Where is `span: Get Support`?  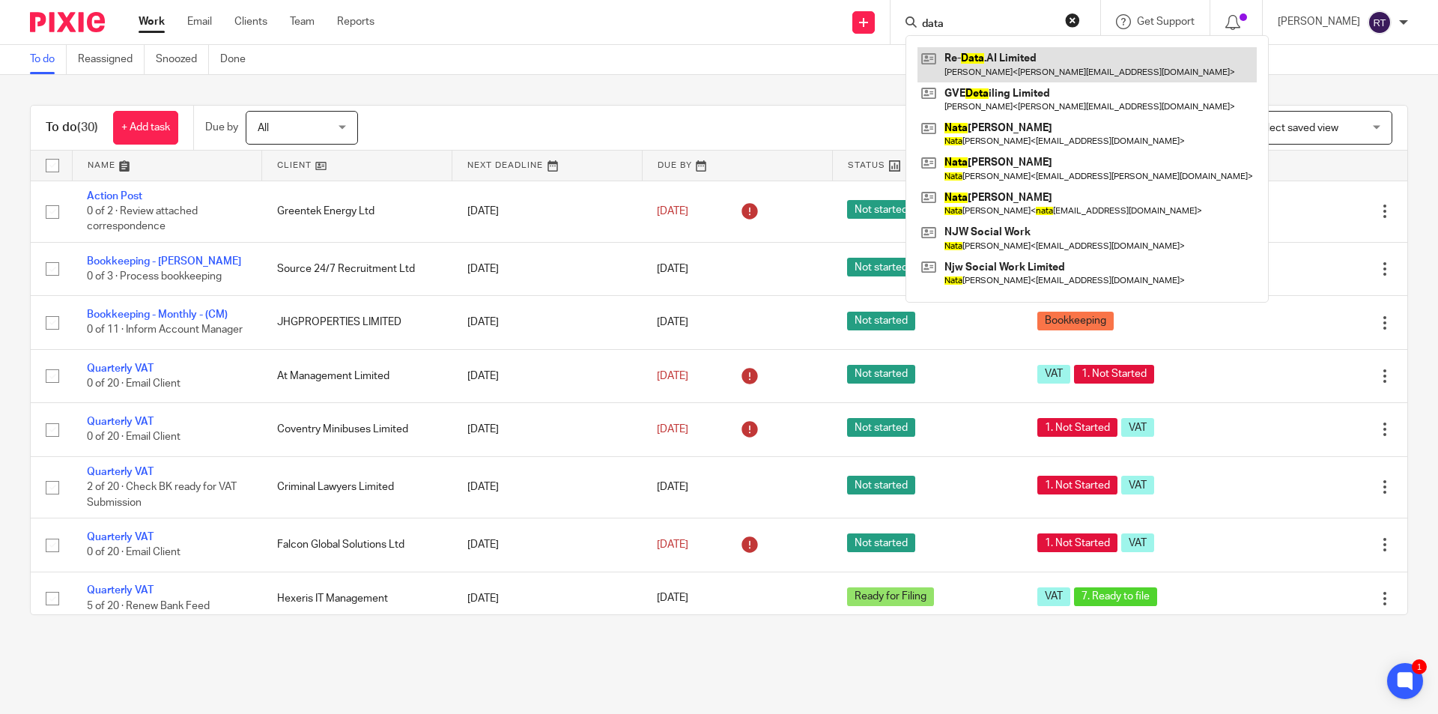
span: Get Support is located at coordinates (1165, 22).